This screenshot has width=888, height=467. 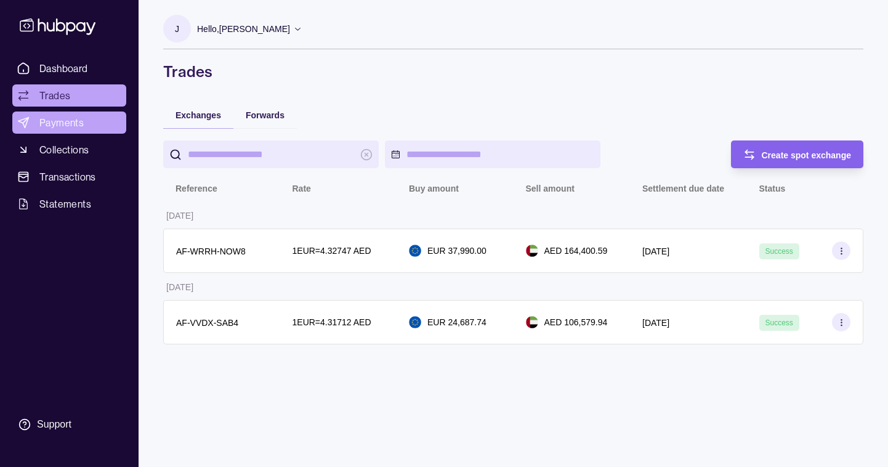 What do you see at coordinates (69, 177) in the screenshot?
I see `a: Transactions` at bounding box center [69, 177].